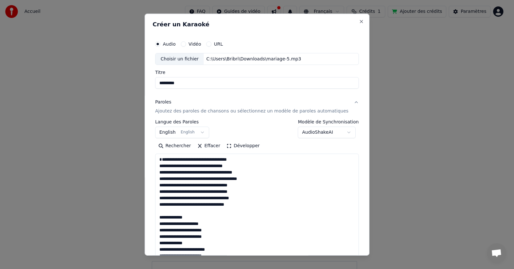 This screenshot has height=269, width=514. What do you see at coordinates (208, 146) in the screenshot?
I see `button: Effacer` at bounding box center [208, 146].